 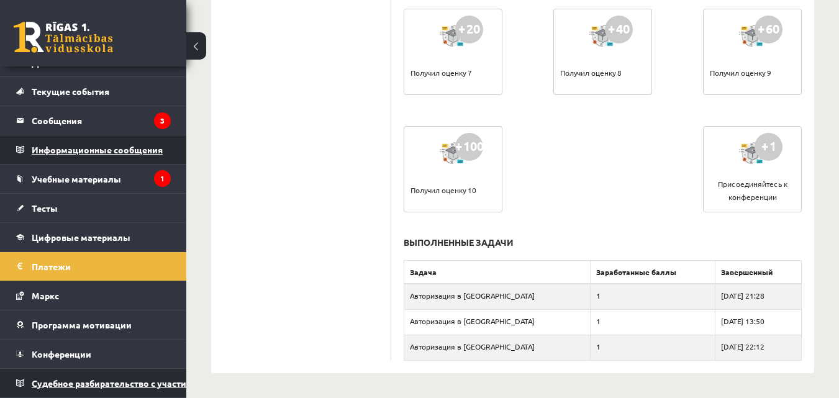 I want to click on font: Получил оценку 7, so click(x=441, y=73).